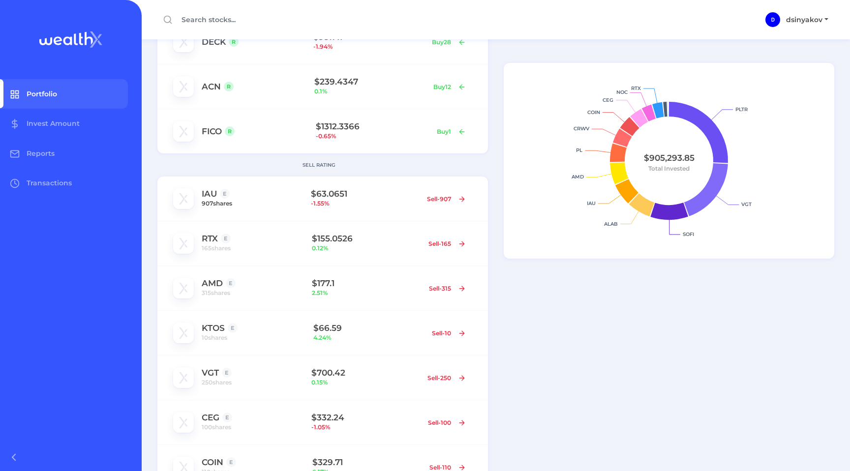 This screenshot has height=471, width=850. Describe the element at coordinates (594, 112) in the screenshot. I see `text: COIN` at that location.